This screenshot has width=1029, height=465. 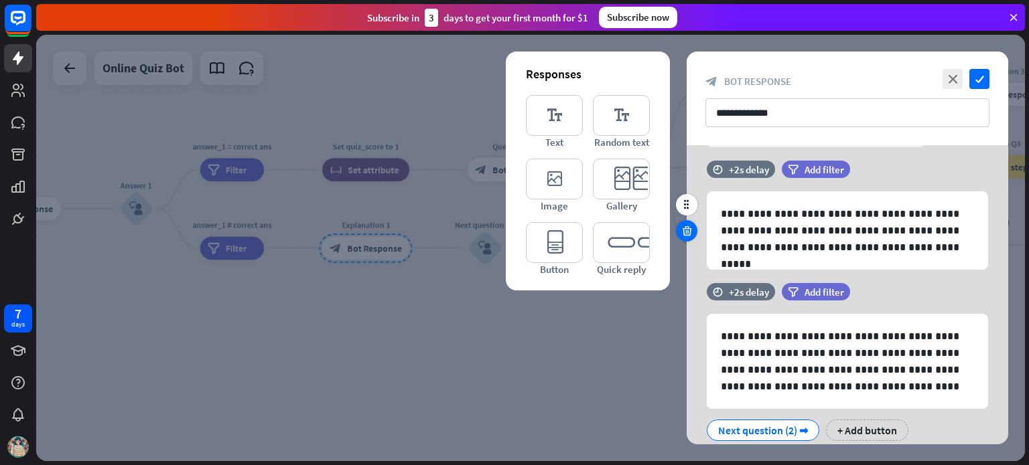 I want to click on div: Subscribe in days to get your first month for $1, so click(x=478, y=17).